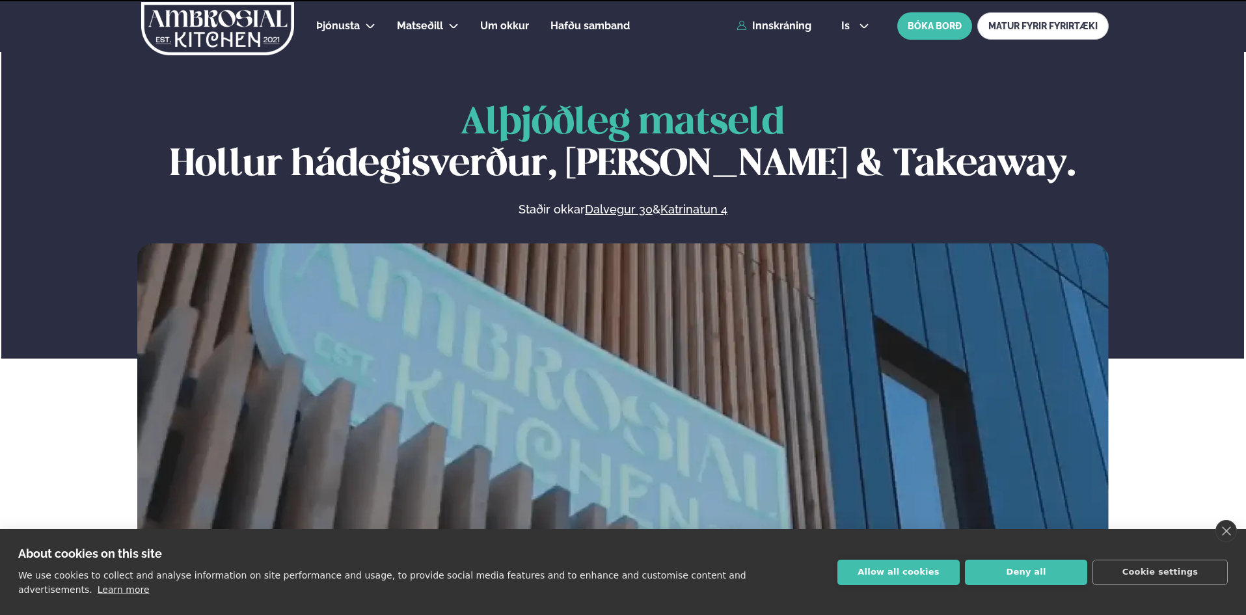  What do you see at coordinates (504, 25) in the screenshot?
I see `span: Um okkur` at bounding box center [504, 25].